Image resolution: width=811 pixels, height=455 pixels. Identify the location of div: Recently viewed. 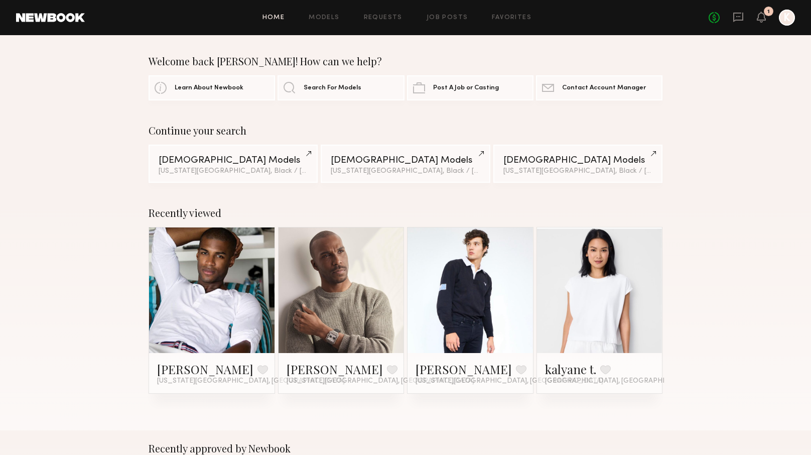
(406, 213).